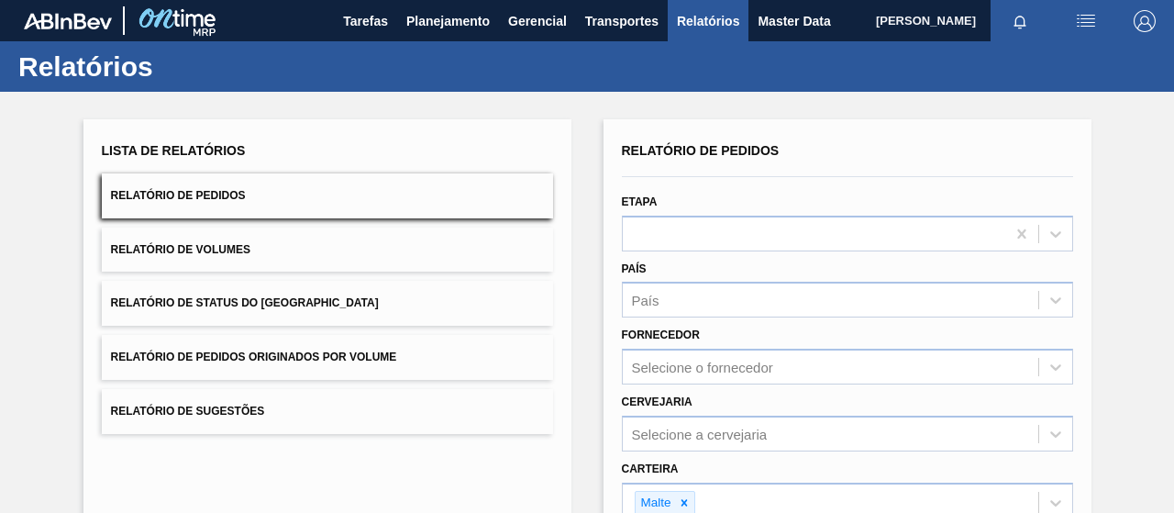 The height and width of the screenshot is (513, 1174). I want to click on label: Fornecedor, so click(660, 335).